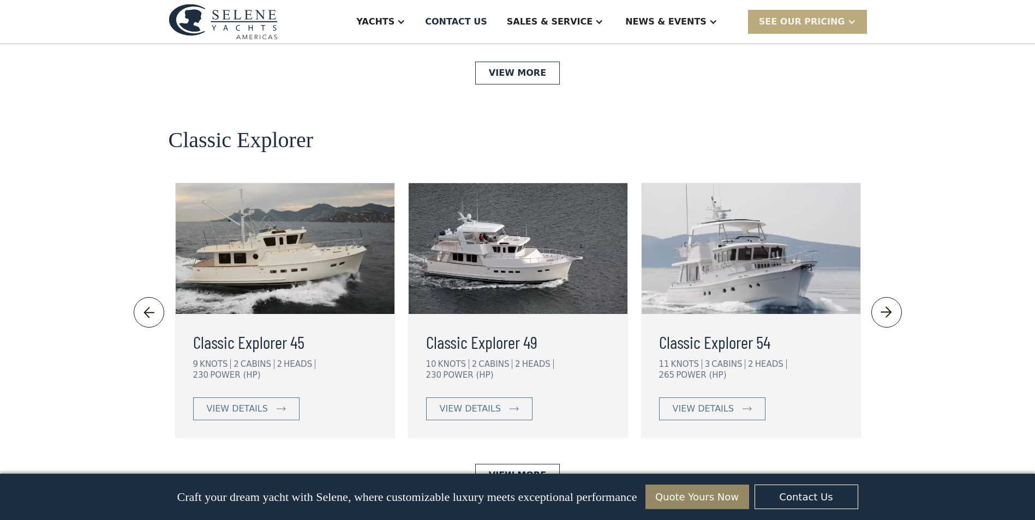 Image resolution: width=1035 pixels, height=520 pixels. I want to click on a: Classic Explorer 49, so click(518, 342).